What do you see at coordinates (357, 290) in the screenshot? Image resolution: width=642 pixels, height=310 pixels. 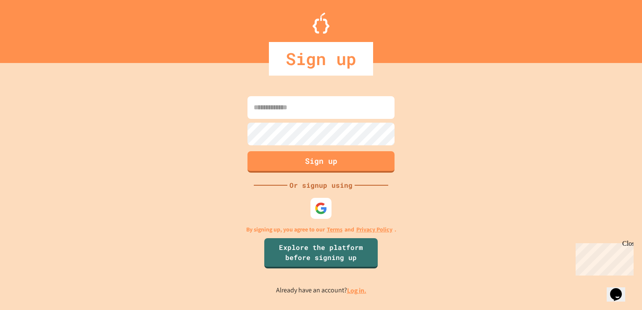 I see `a: Log in.` at bounding box center [357, 290].